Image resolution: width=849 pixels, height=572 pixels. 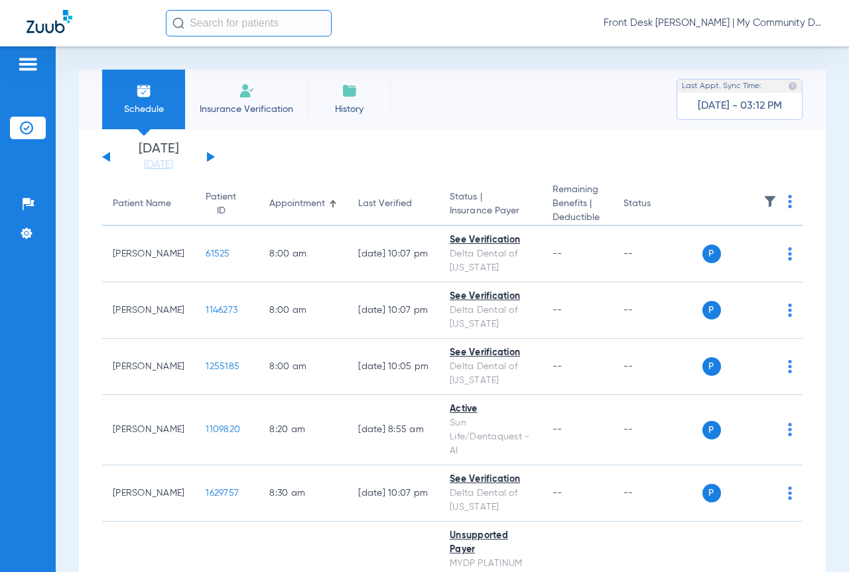 What do you see at coordinates (770, 202) in the screenshot?
I see `img: filter.svg` at bounding box center [770, 202].